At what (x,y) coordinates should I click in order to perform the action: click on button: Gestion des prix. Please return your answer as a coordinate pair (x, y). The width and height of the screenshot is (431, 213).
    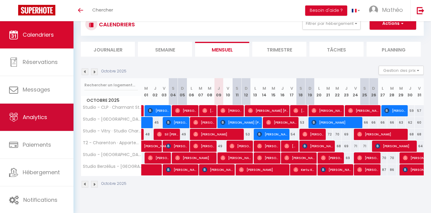
    Looking at the image, I should click on (402, 70).